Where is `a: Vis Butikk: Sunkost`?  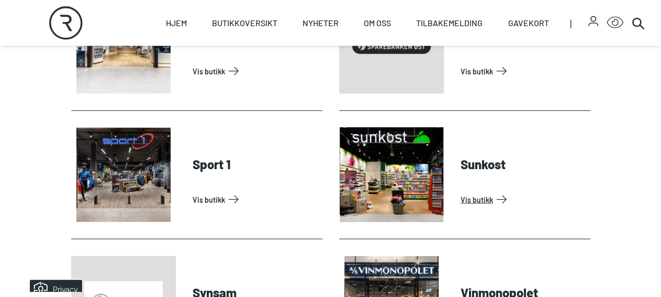 a: Vis Butikk: Sunkost is located at coordinates (523, 199).